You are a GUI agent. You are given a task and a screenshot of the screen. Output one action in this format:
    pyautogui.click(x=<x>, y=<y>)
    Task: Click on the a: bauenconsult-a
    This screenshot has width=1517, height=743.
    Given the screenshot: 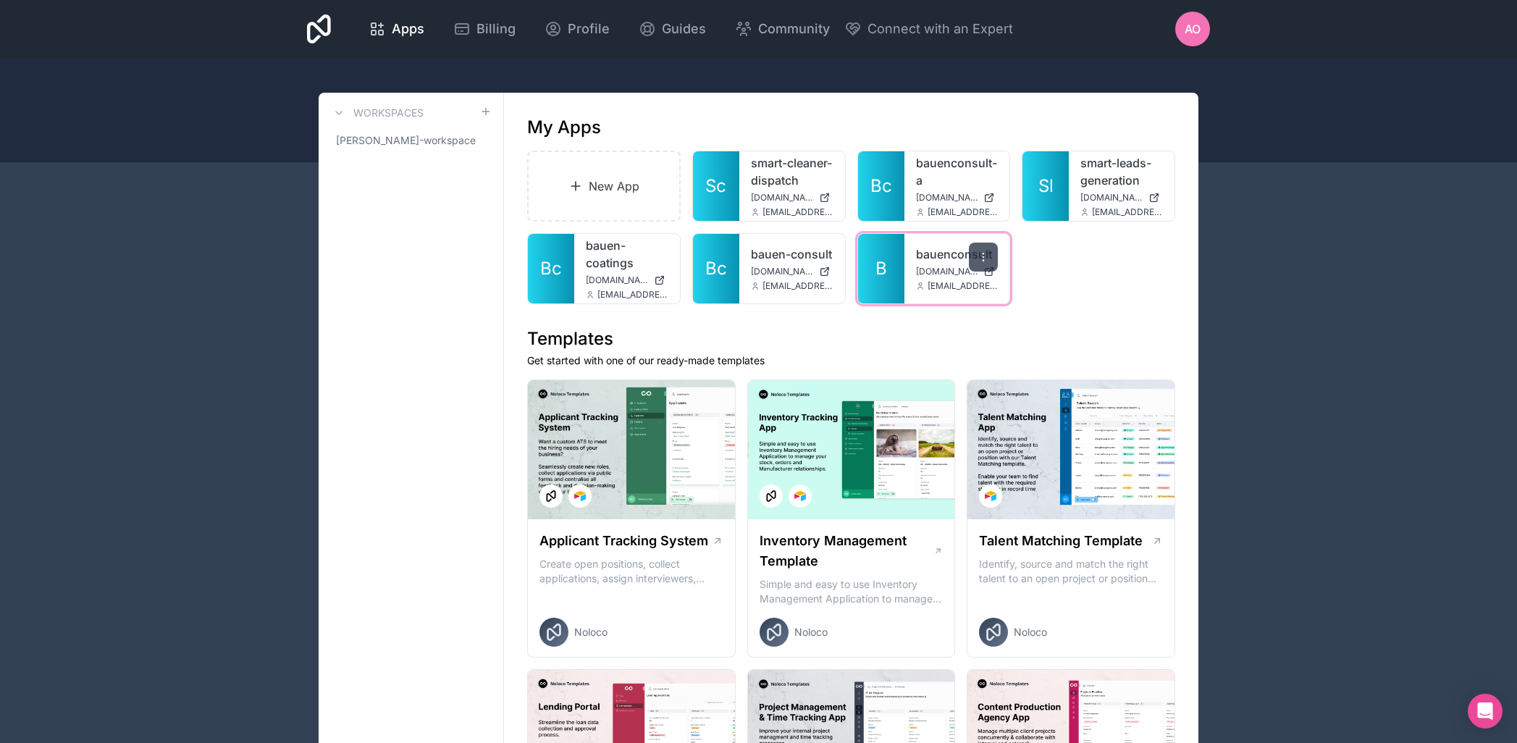 What is the action you would take?
    pyautogui.click(x=957, y=172)
    